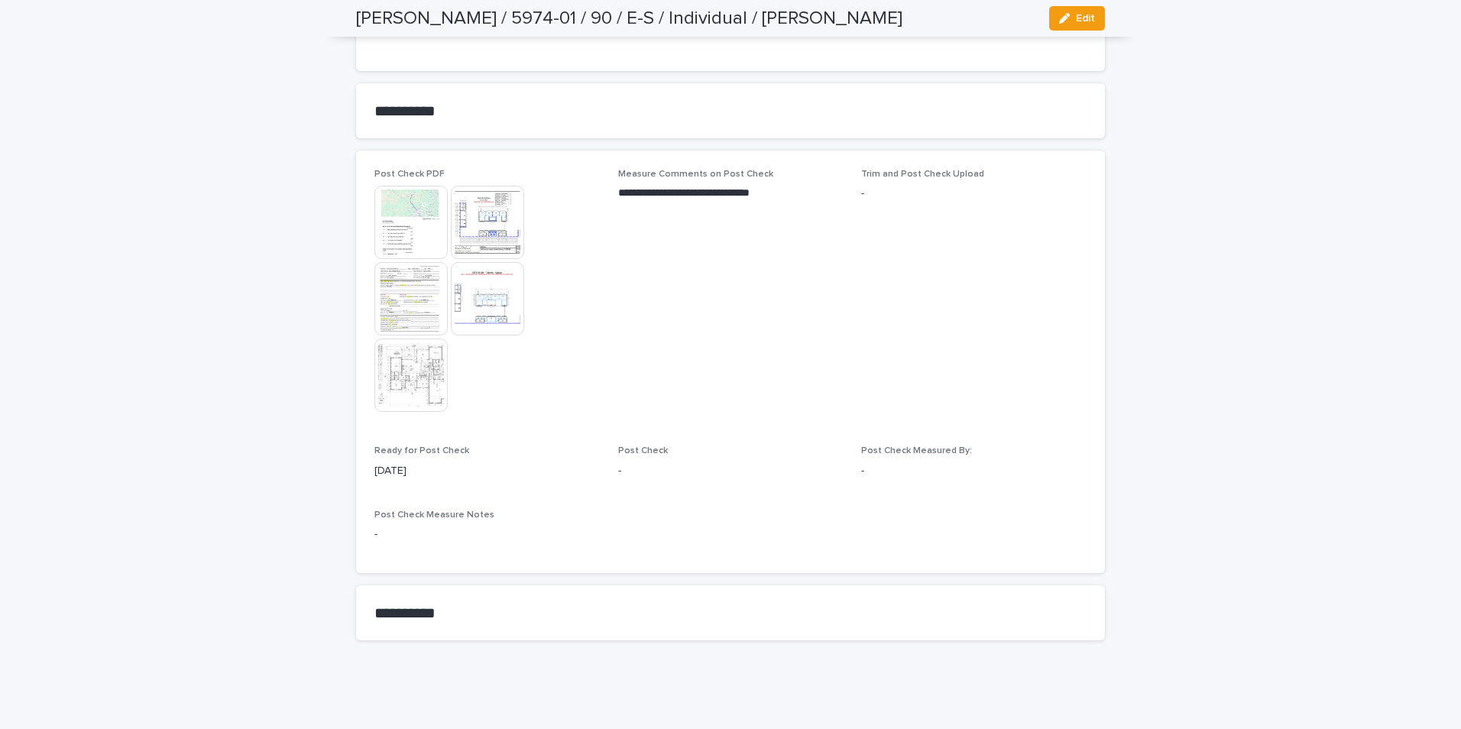 The image size is (1461, 729). What do you see at coordinates (695, 174) in the screenshot?
I see `span: Measure Comments on Post Check` at bounding box center [695, 174].